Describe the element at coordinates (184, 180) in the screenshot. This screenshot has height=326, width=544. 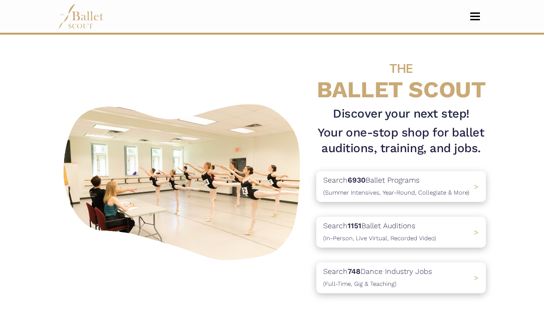
I see `img: A group of ballerinas talking to each other in a ballet studio` at that location.